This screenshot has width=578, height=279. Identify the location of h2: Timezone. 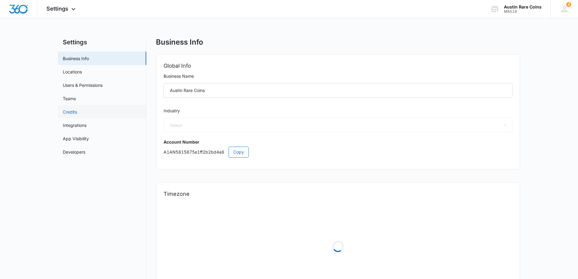
(338, 194).